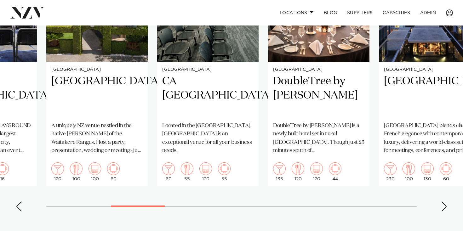 This screenshot has width=463, height=231. What do you see at coordinates (359, 13) in the screenshot?
I see `a: SUPPLIERS` at bounding box center [359, 13].